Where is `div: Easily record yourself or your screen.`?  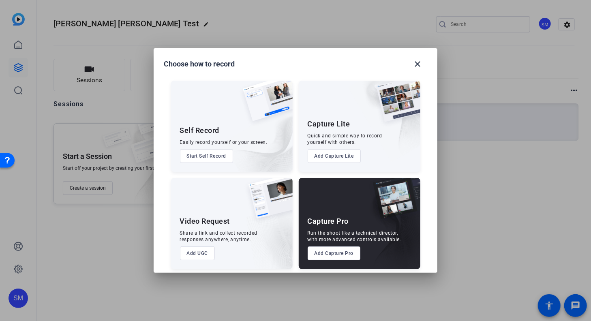 div: Easily record yourself or your screen. is located at coordinates (224, 142).